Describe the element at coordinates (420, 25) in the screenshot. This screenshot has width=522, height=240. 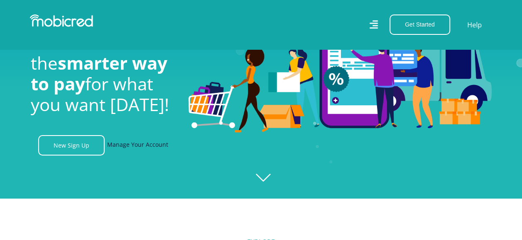
I see `button: Get Started` at that location.